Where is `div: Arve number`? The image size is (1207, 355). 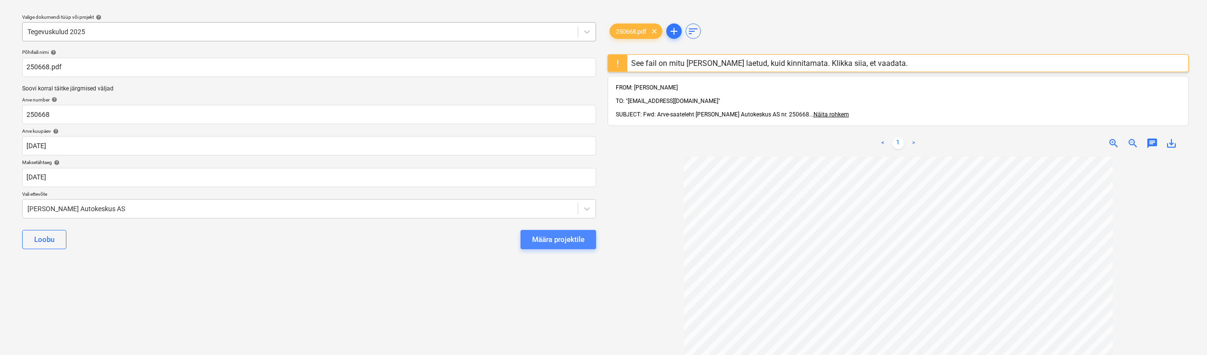
div: Arve number is located at coordinates (309, 100).